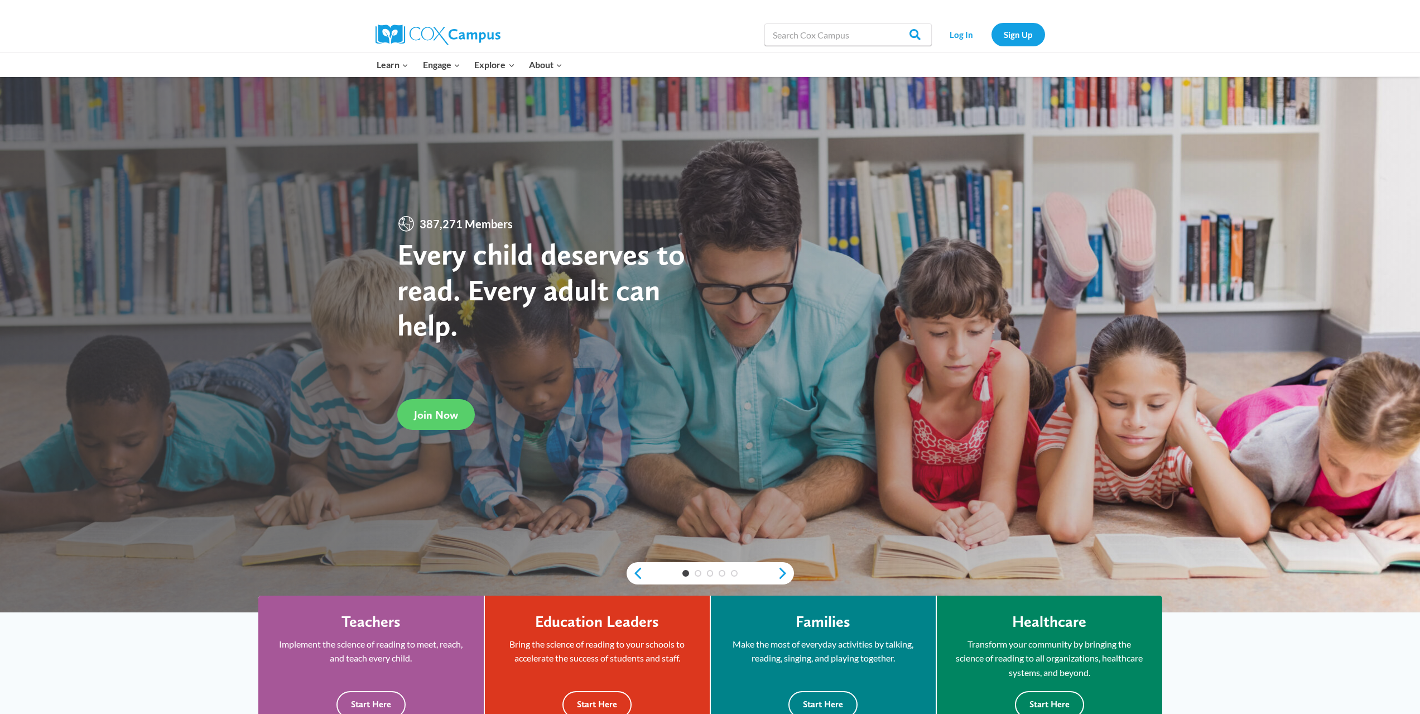  Describe the element at coordinates (635, 573) in the screenshot. I see `a: previous` at that location.